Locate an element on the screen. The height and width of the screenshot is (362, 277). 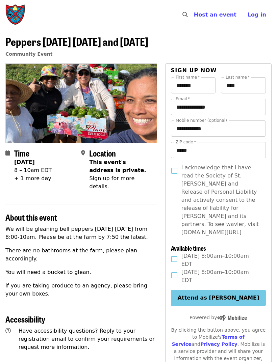
span: Have accessibility questions? Reply to your registration email to confirm your requirements or re... is located at coordinates (86, 339).